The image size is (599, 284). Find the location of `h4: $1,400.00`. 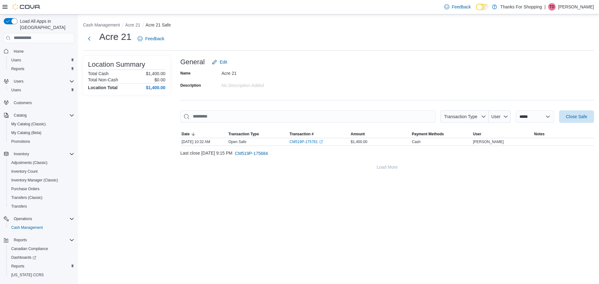

h4: $1,400.00 is located at coordinates (156, 88).